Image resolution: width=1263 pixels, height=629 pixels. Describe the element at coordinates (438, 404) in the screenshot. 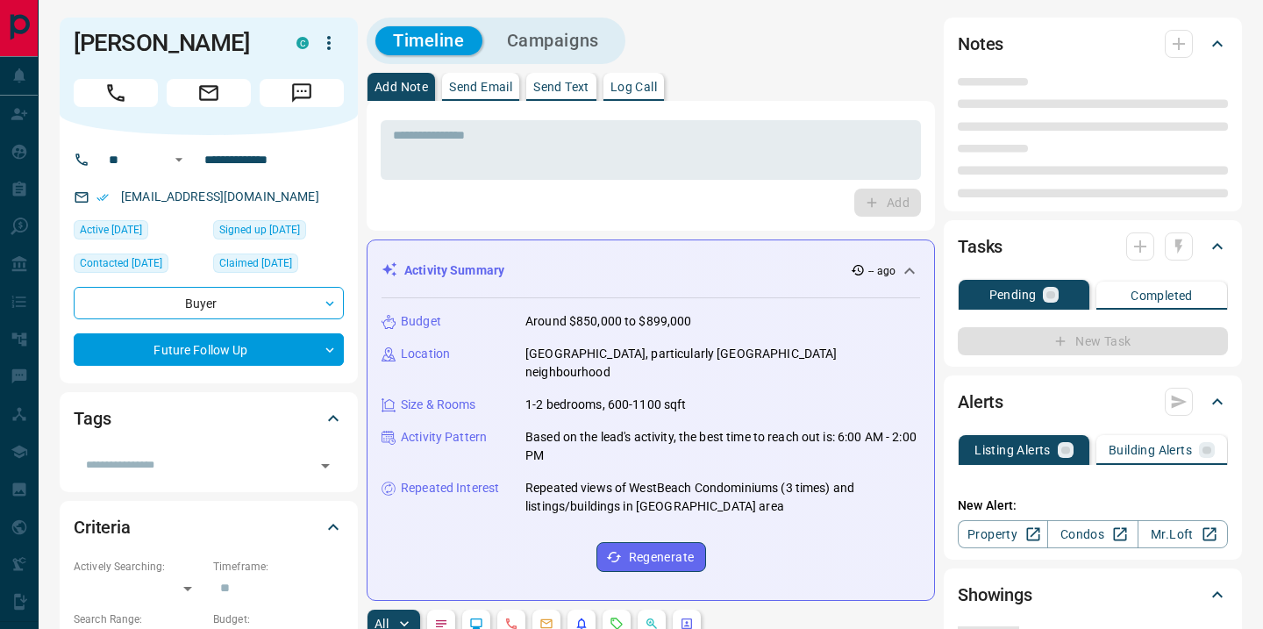

I see `p: Size & Rooms` at that location.